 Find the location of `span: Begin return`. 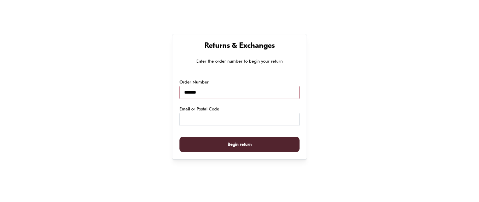

span: Begin return is located at coordinates (239, 145).